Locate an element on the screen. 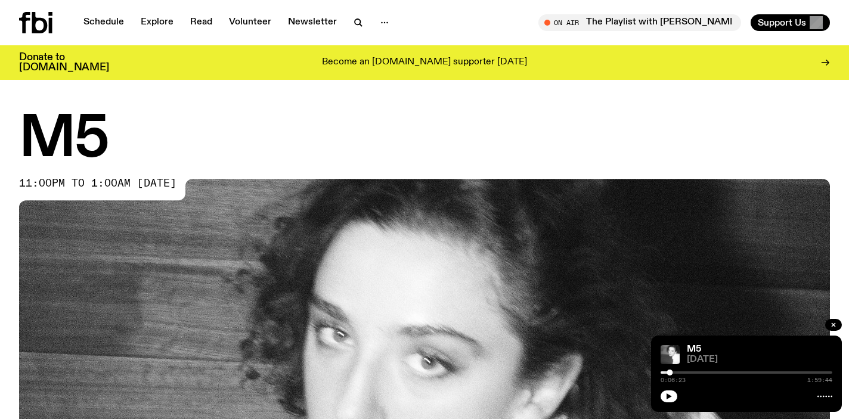 The height and width of the screenshot is (419, 849). a: Explore is located at coordinates (157, 23).